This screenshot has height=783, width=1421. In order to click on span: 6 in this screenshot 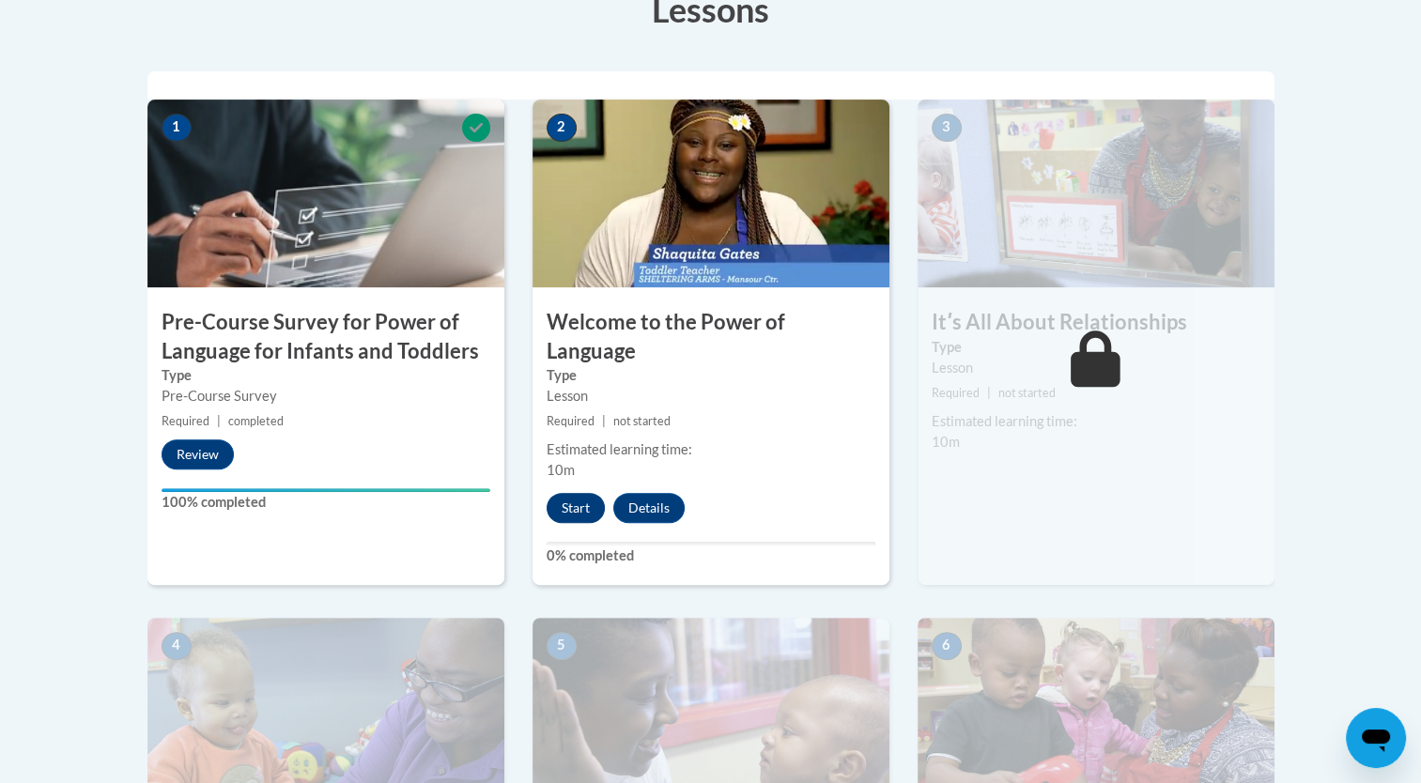, I will do `click(947, 646)`.